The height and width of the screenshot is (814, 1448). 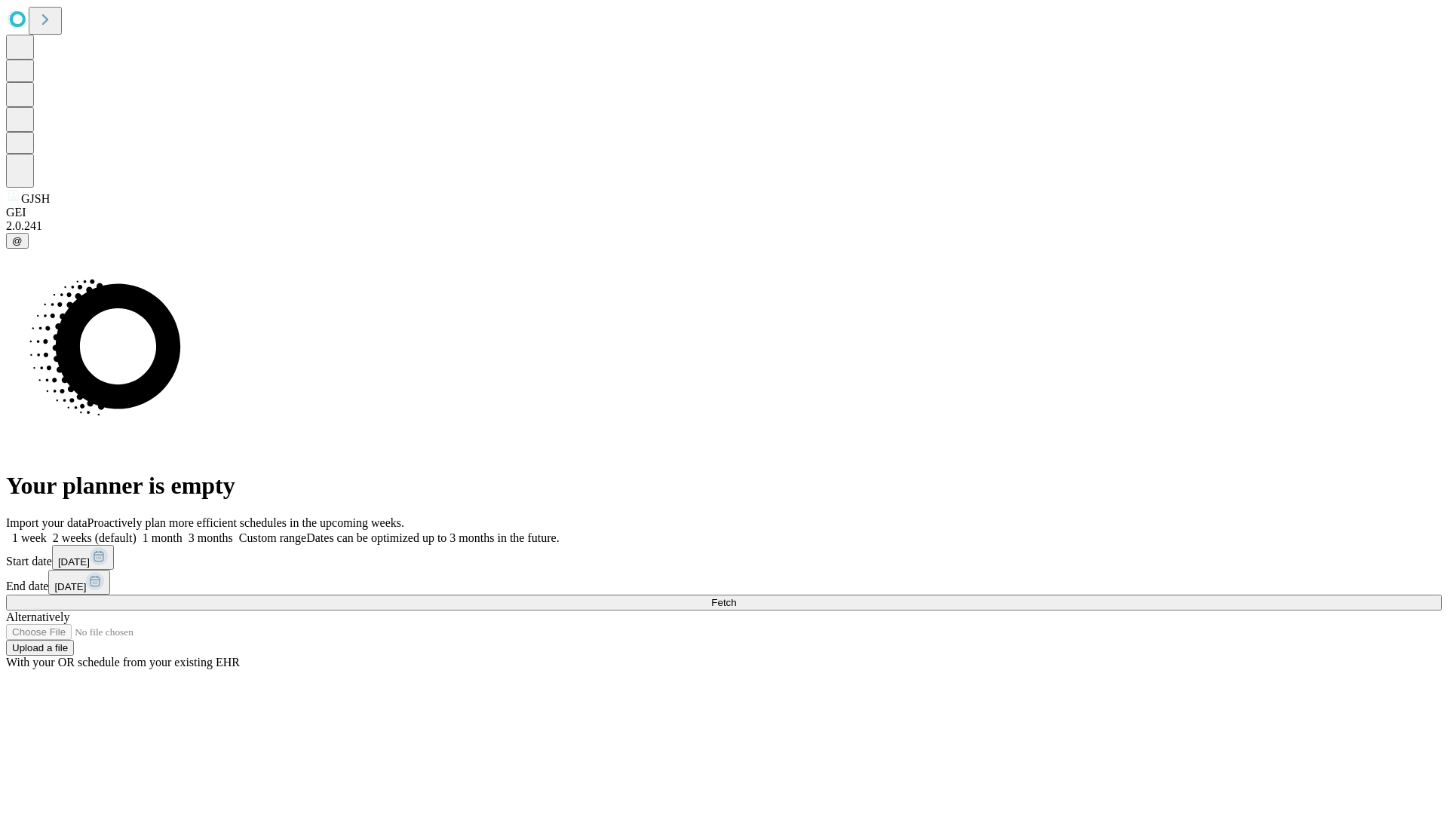 What do you see at coordinates (47, 523) in the screenshot?
I see `span: Import your data` at bounding box center [47, 523].